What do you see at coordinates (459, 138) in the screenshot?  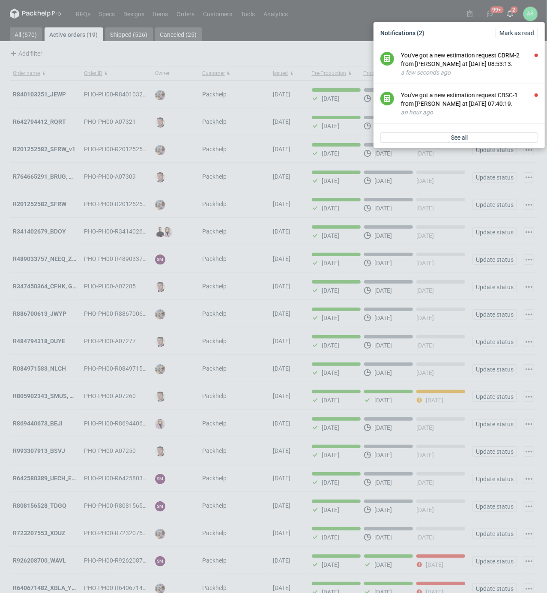 I see `a: See all` at bounding box center [459, 138].